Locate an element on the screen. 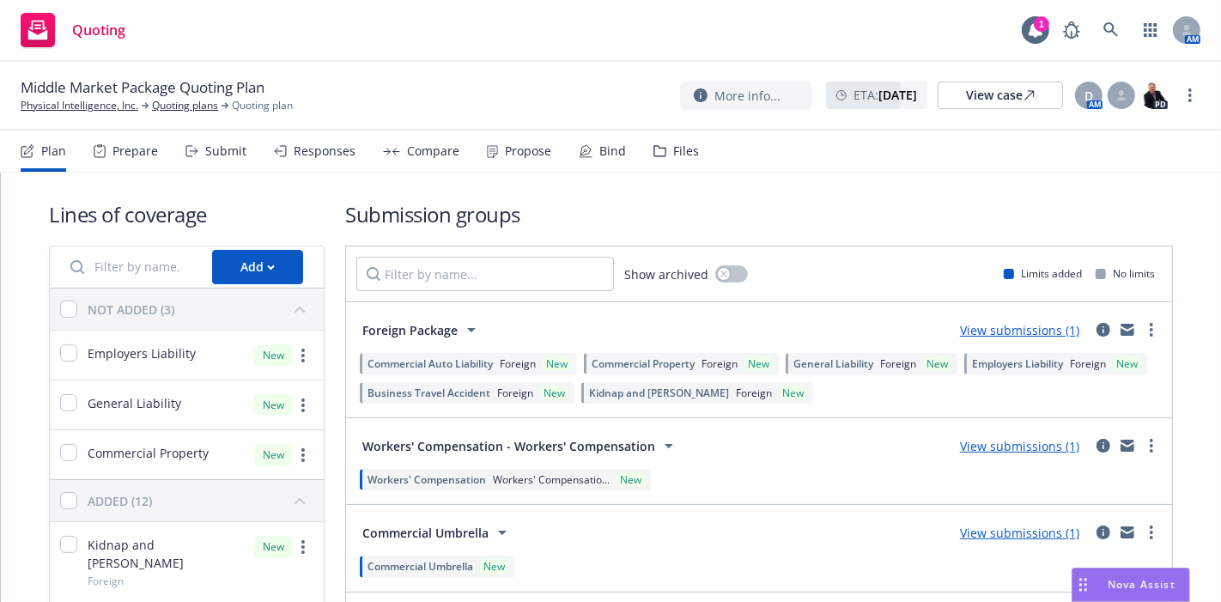  span: Workers' Compensation is located at coordinates (427, 479).